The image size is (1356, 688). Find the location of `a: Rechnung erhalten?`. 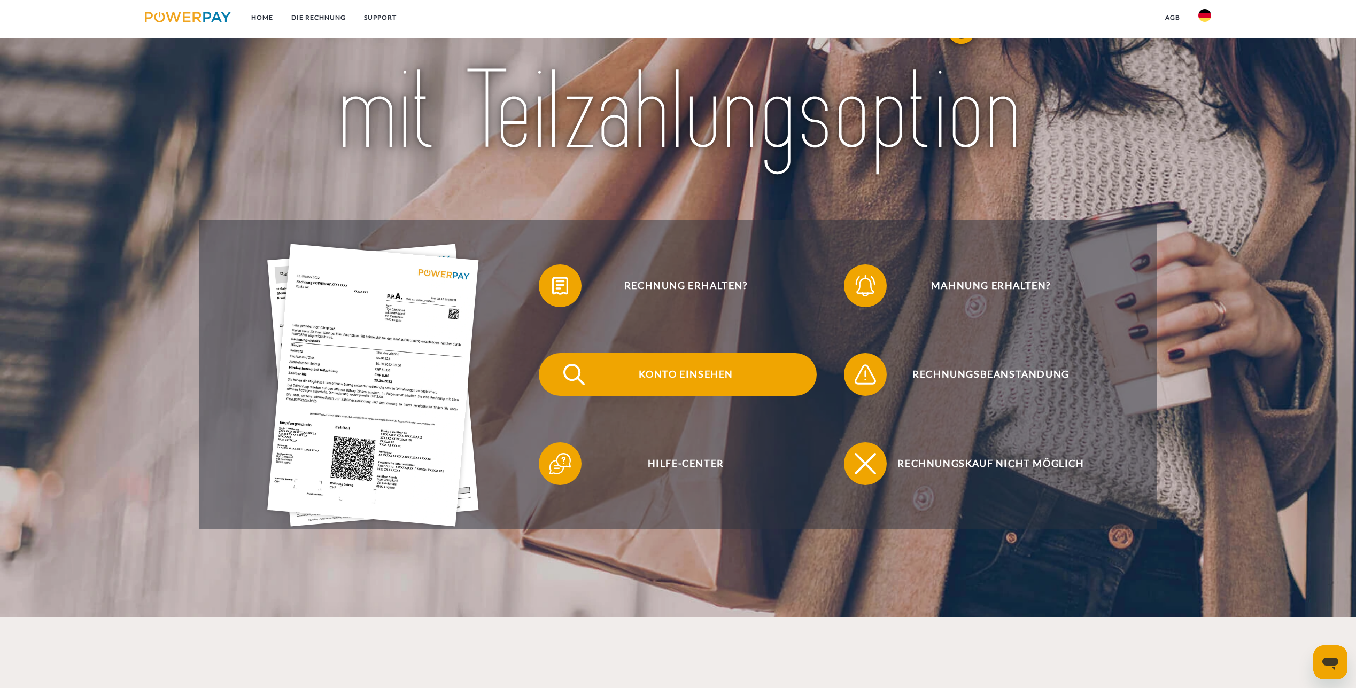

a: Rechnung erhalten? is located at coordinates (678, 286).